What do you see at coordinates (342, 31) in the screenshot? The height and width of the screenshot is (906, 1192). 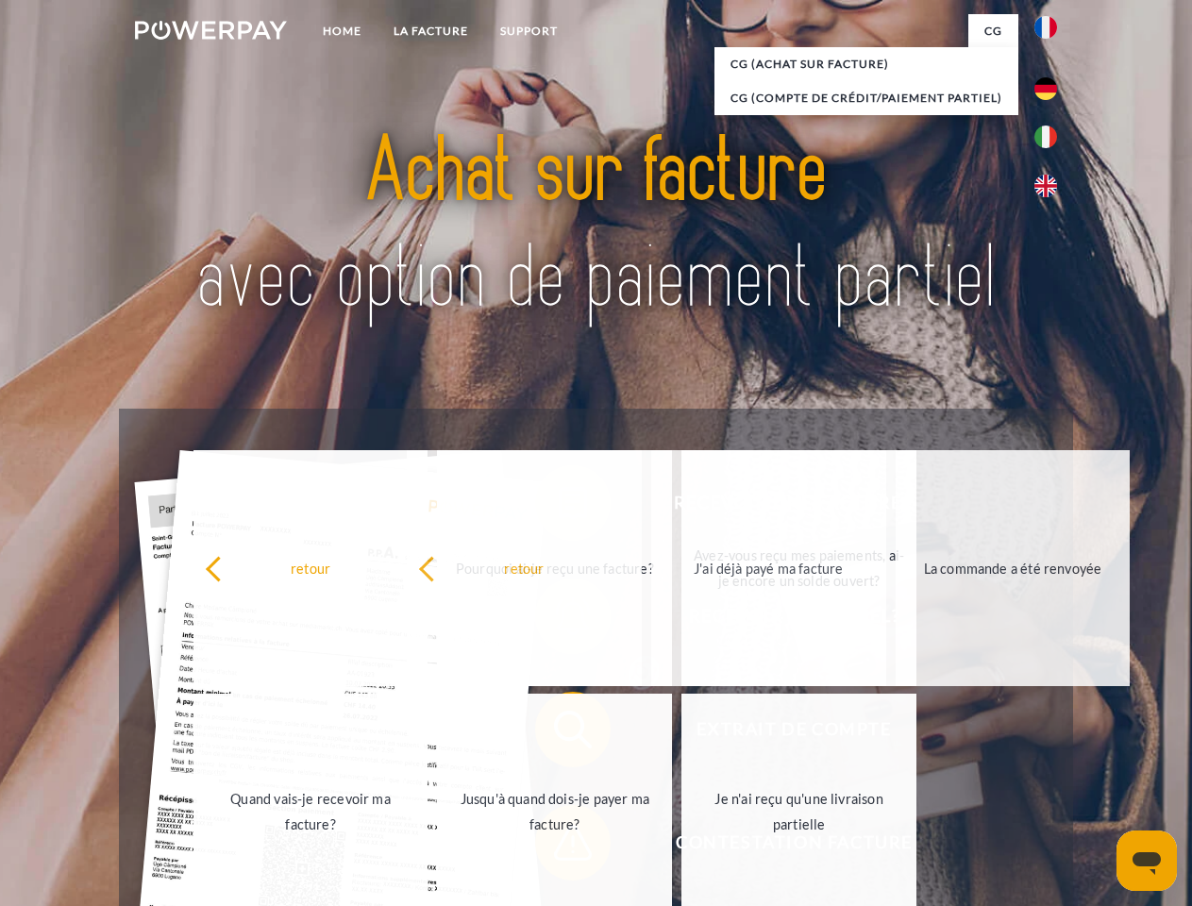 I see `a: Home` at bounding box center [342, 31].